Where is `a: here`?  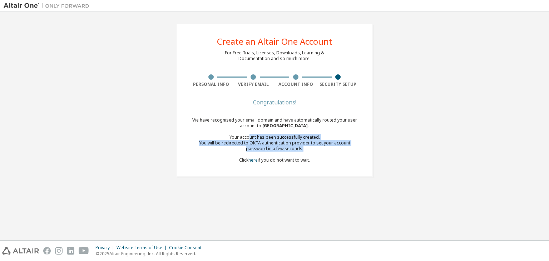 a: here is located at coordinates (253, 160).